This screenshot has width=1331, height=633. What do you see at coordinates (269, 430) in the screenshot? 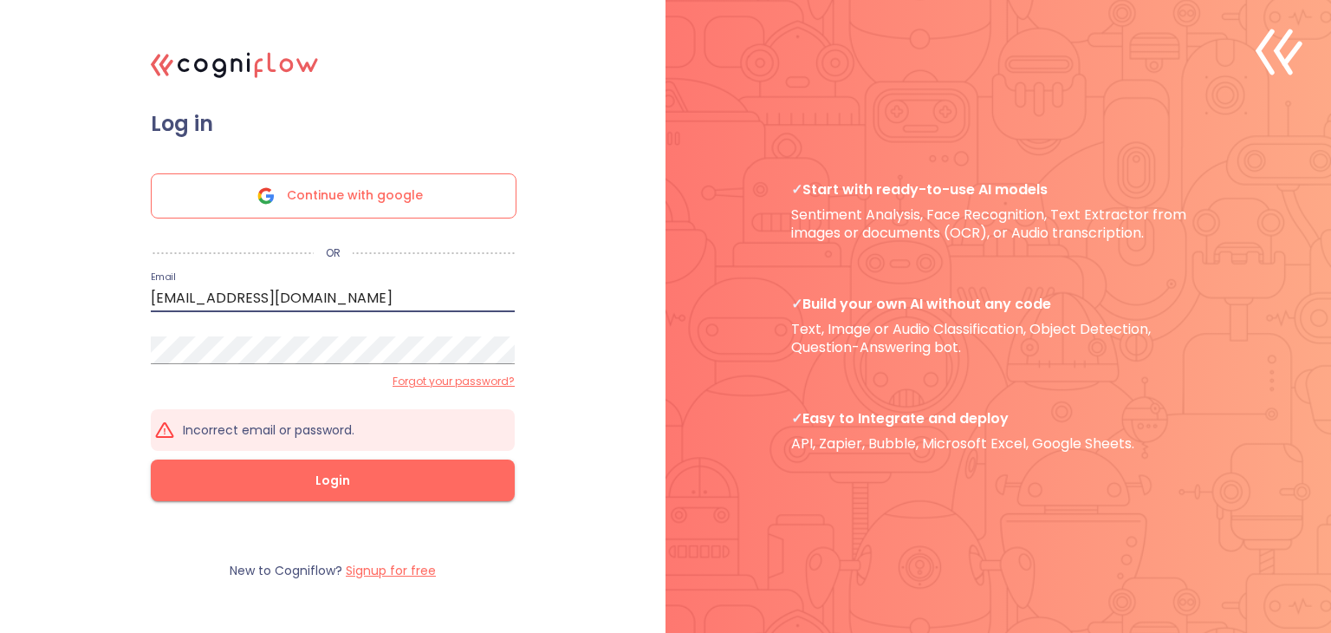
I see `p: Incorrect email or password.` at bounding box center [269, 430].